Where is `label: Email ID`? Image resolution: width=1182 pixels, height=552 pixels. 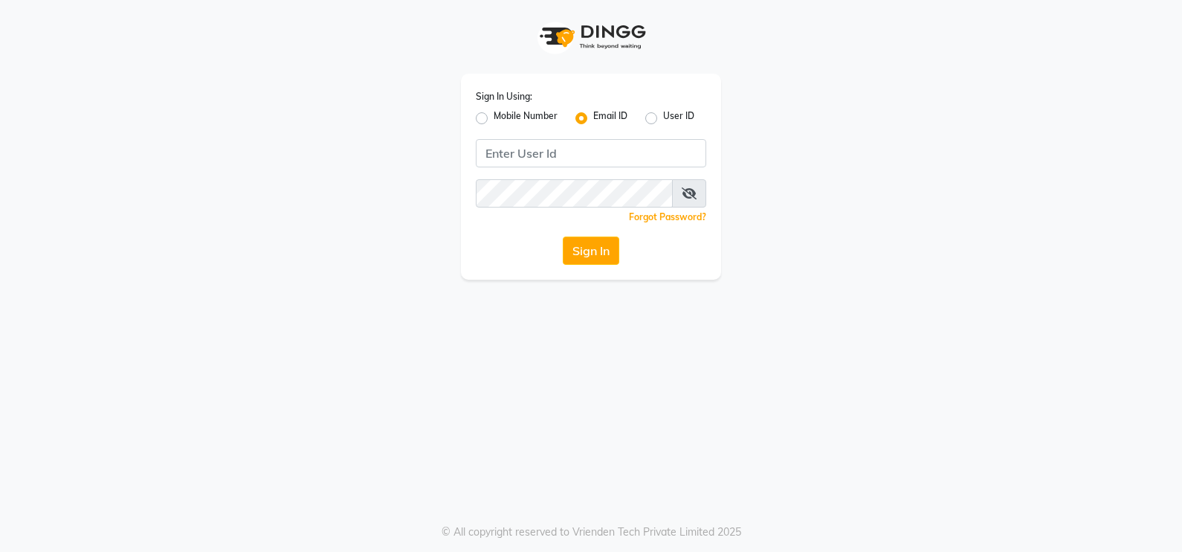 label: Email ID is located at coordinates (610, 118).